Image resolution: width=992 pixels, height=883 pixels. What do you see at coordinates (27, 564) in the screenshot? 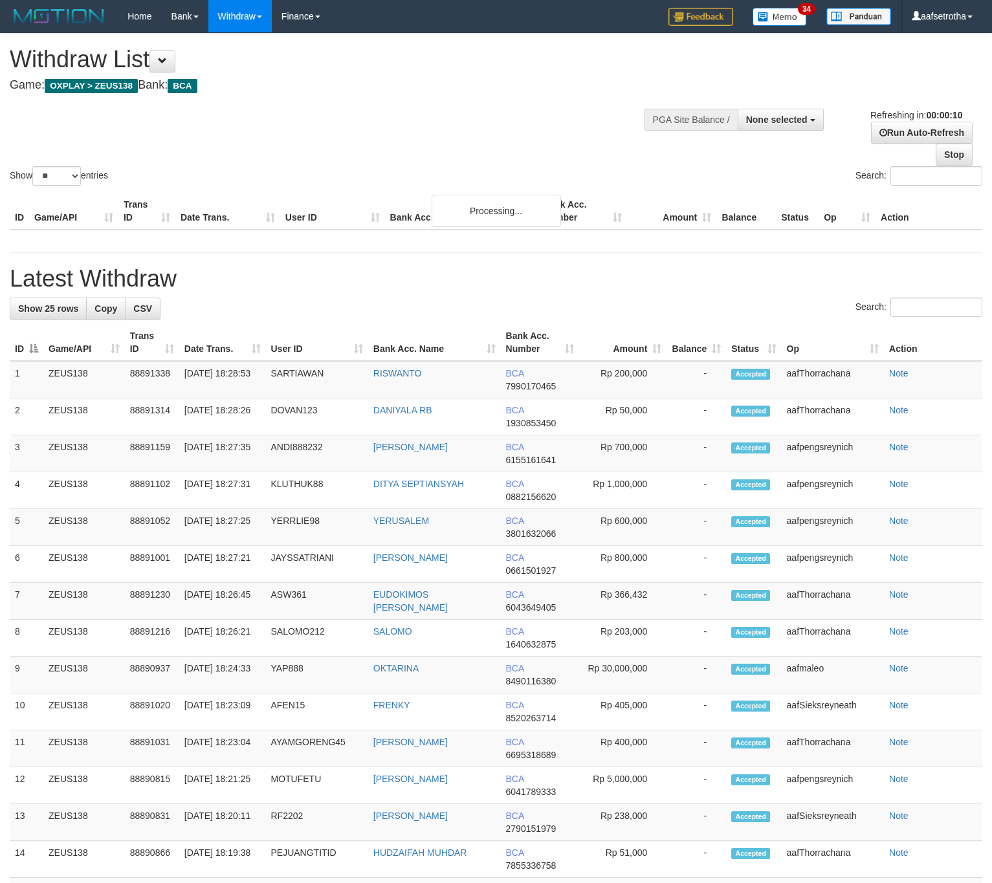
I see `td: 6` at bounding box center [27, 564].